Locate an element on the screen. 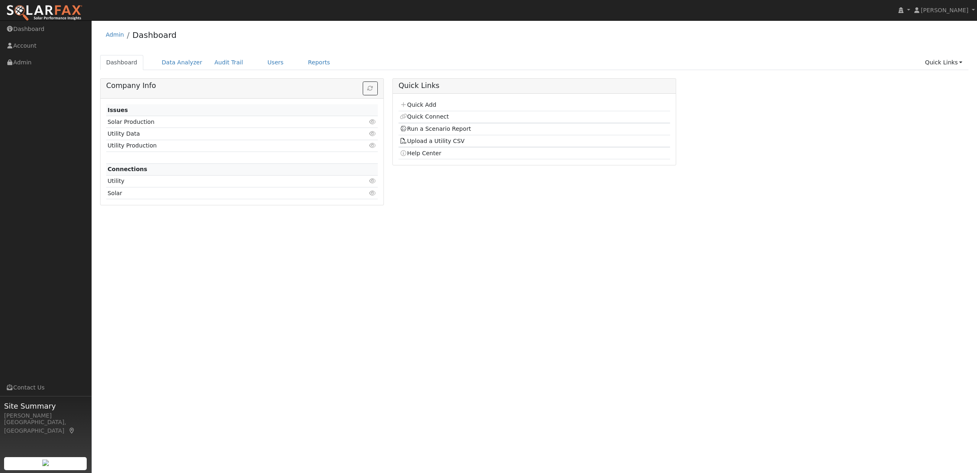 The image size is (977, 473). h5: Quick Links is located at coordinates (534, 86).